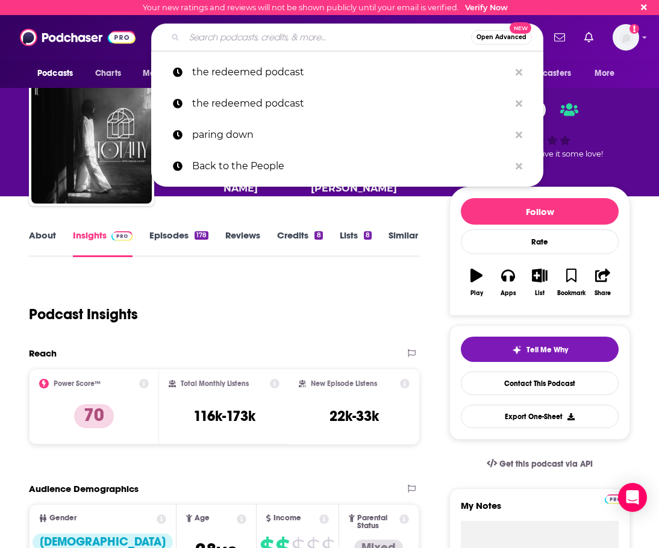 This screenshot has height=548, width=659. What do you see at coordinates (605, 74) in the screenshot?
I see `span: More` at bounding box center [605, 74].